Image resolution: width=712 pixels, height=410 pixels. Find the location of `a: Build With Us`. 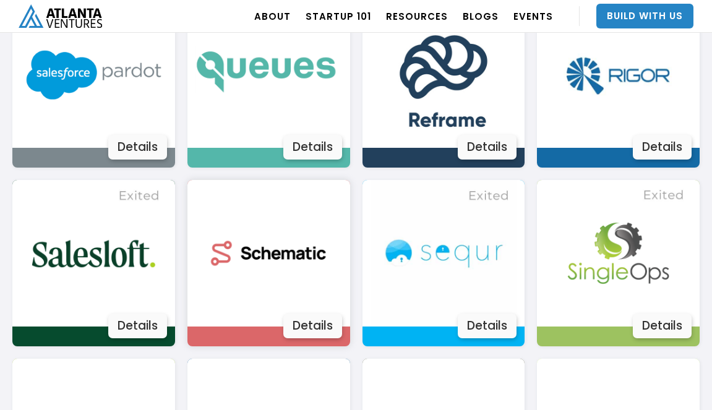

a: Build With Us is located at coordinates (644, 16).